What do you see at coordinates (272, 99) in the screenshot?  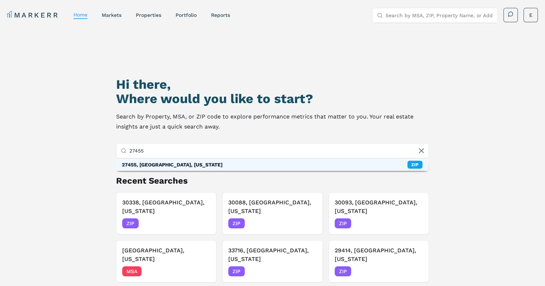 I see `h2: Where would you like to start?` at bounding box center [272, 99].